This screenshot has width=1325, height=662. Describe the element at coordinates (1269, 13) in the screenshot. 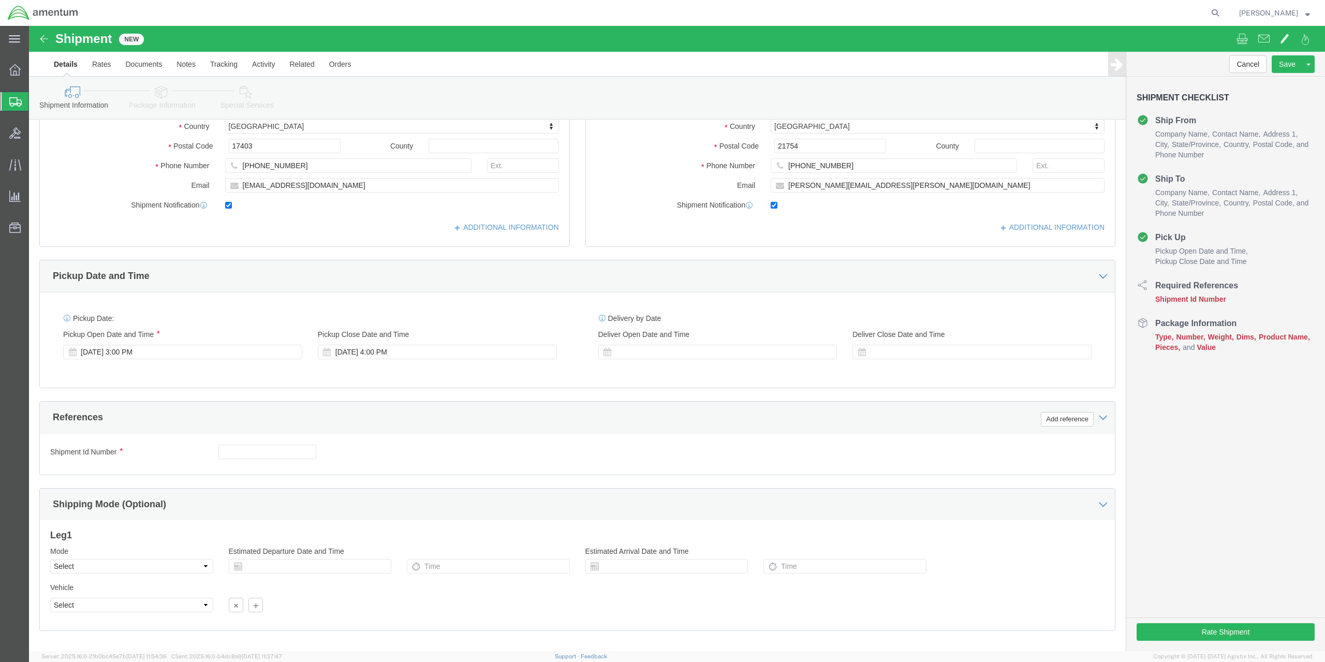

I see `span: Joe Healy` at that location.